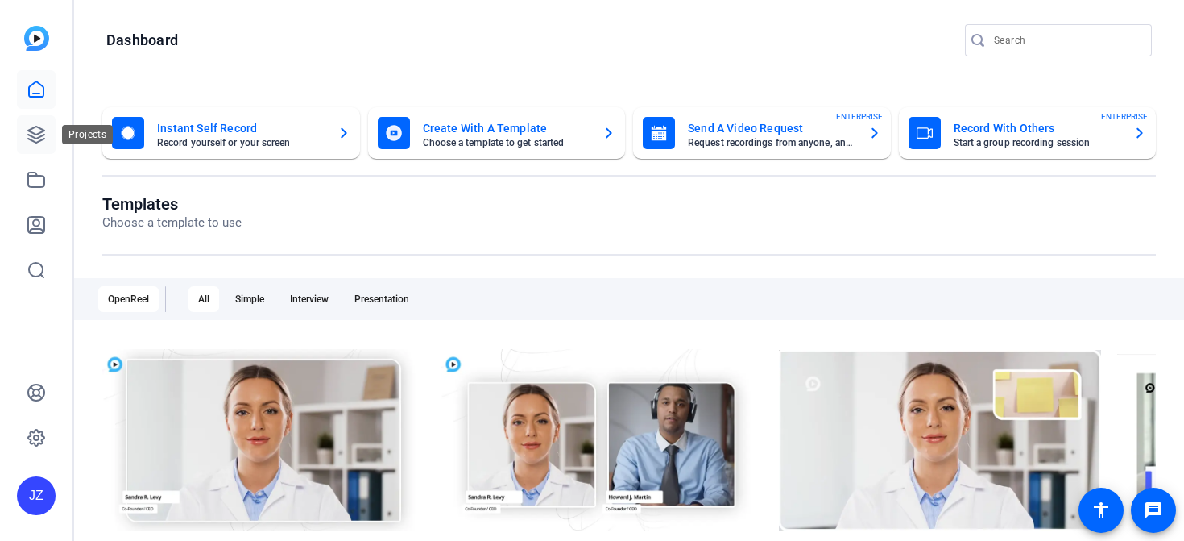 The height and width of the screenshot is (541, 1184). What do you see at coordinates (142, 40) in the screenshot?
I see `h1: Dashboard` at bounding box center [142, 40].